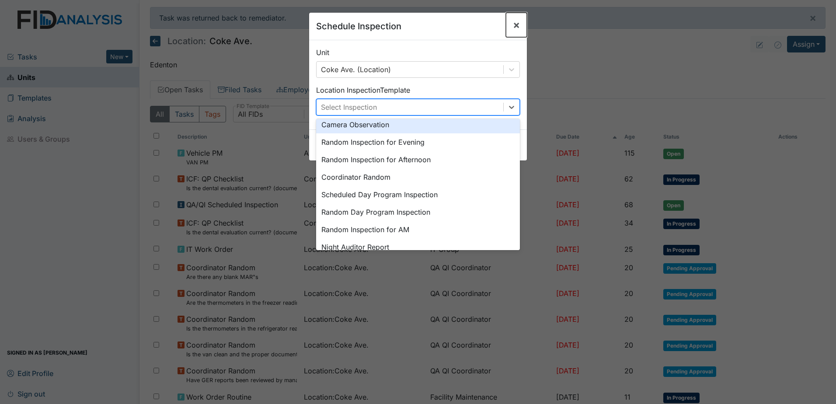 The height and width of the screenshot is (404, 836). Describe the element at coordinates (418, 160) in the screenshot. I see `div: Random Inspection for Afternoon` at that location.